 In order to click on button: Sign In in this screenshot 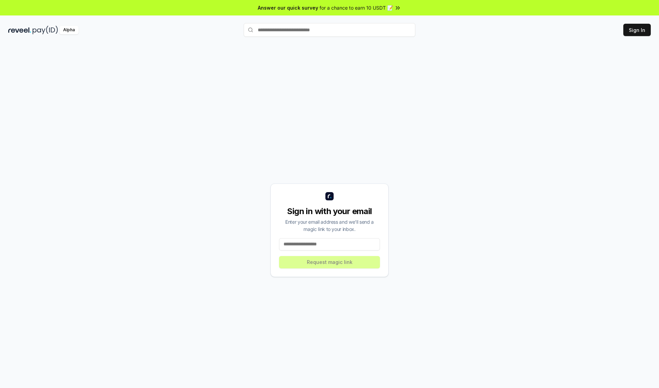, I will do `click(637, 30)`.